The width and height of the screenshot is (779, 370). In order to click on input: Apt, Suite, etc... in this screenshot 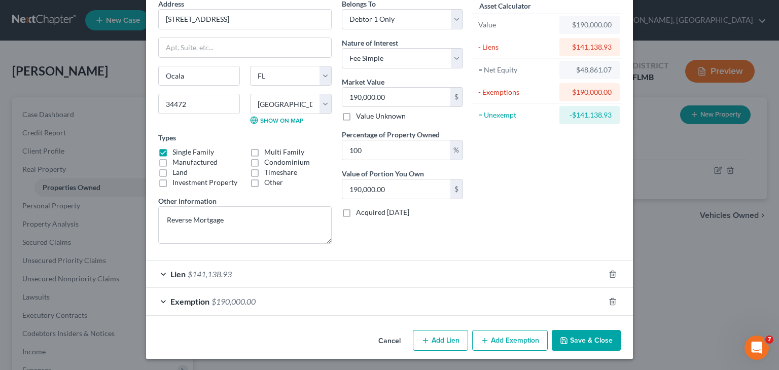, I will do `click(245, 48)`.